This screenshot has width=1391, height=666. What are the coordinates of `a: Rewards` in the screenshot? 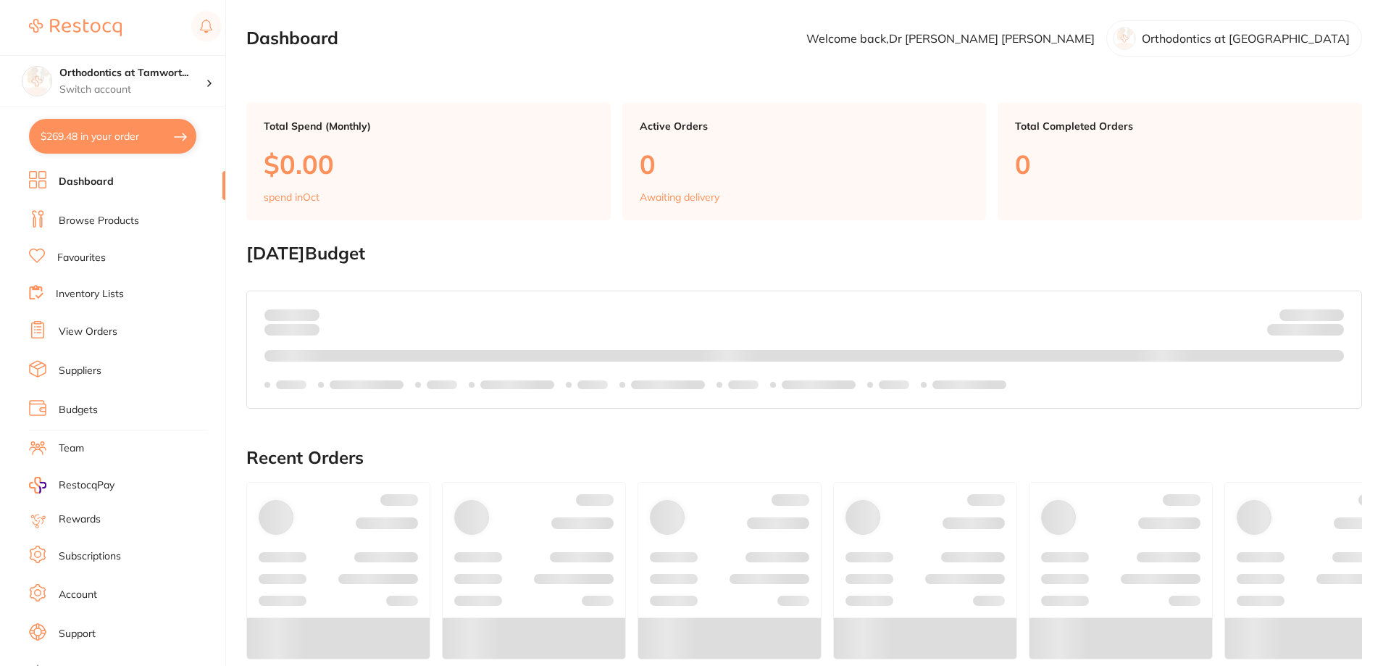 It's located at (80, 519).